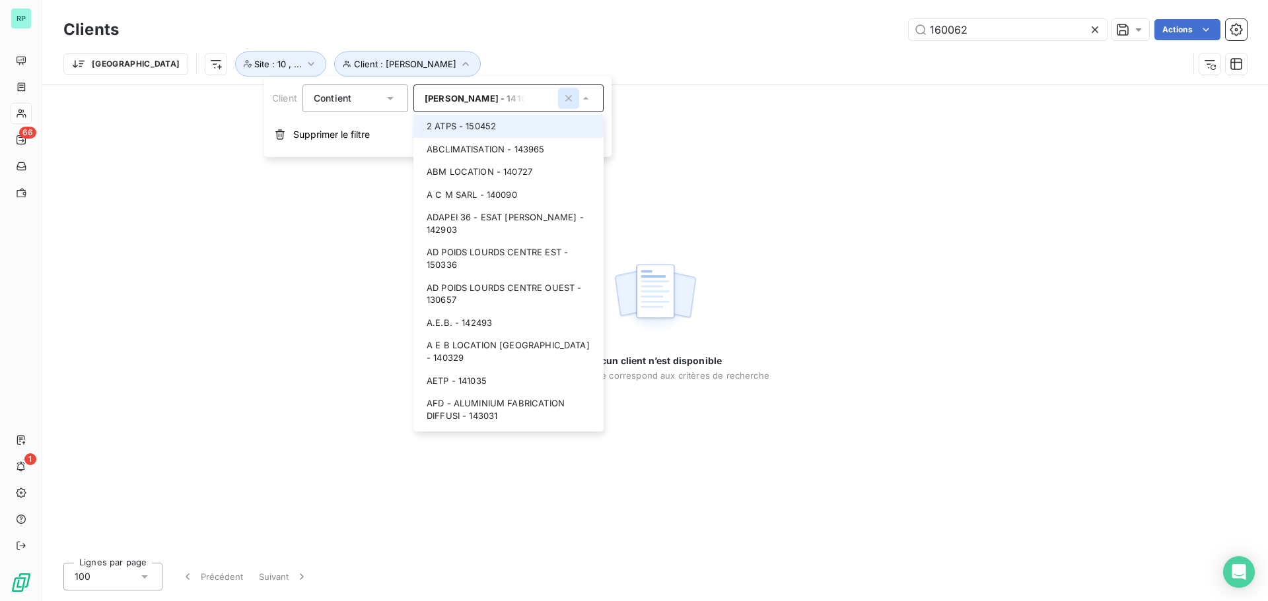  Describe the element at coordinates (20, 140) in the screenshot. I see `a: 66` at that location.